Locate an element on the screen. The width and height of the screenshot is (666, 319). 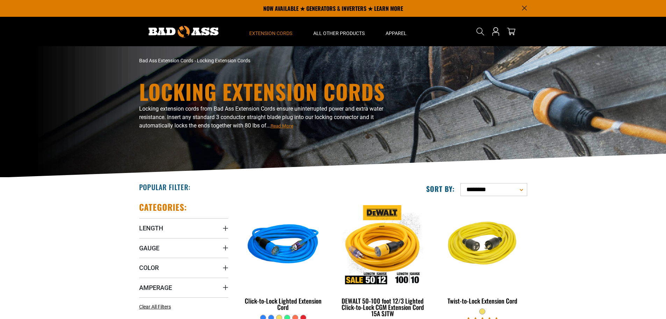
summary: Gauge is located at coordinates (184, 248).